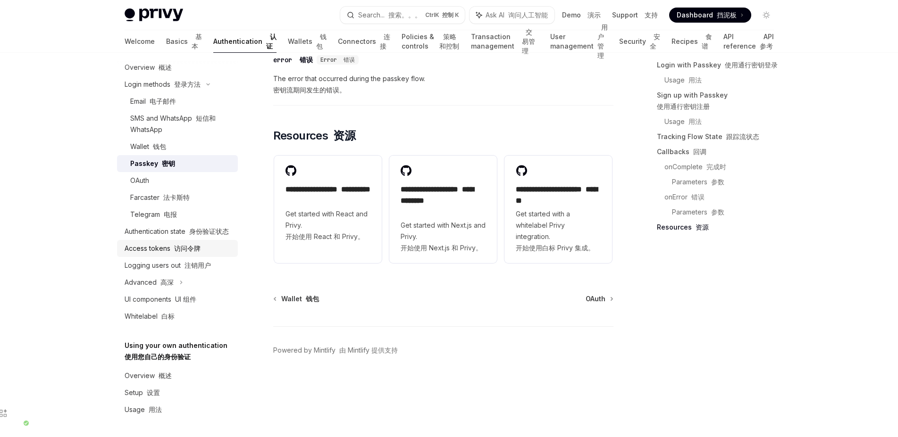 The image size is (898, 437). I want to click on a: Access tokens 访问令牌, so click(177, 249).